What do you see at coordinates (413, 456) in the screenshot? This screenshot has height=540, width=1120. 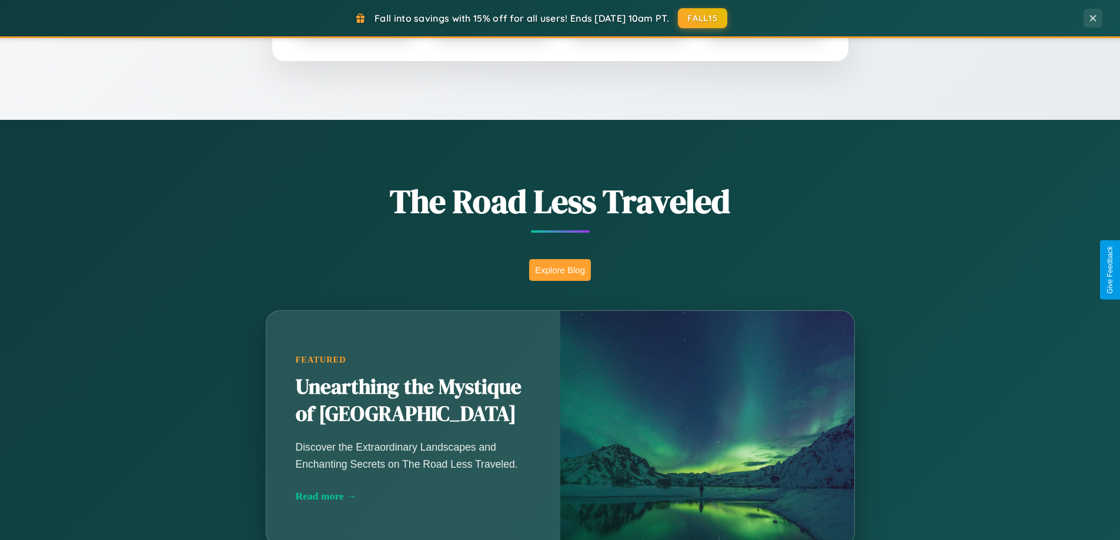 I see `p: Discover the Extraordinary Landscapes and Enchanting Secrets on The Road Less Traveled.` at bounding box center [413, 456].